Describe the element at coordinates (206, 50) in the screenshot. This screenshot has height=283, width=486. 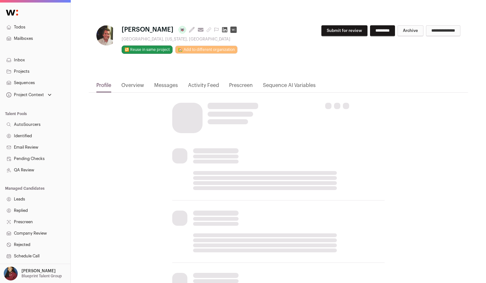
I see `a: 🏡 Add to different organization` at that location.